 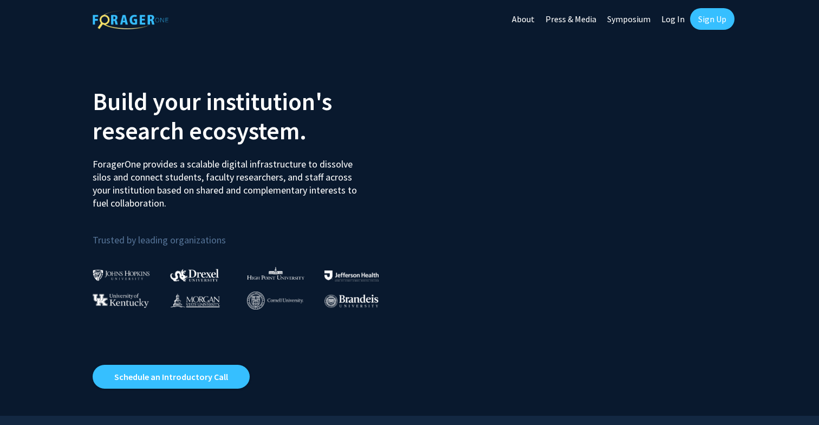 What do you see at coordinates (229, 179) in the screenshot?
I see `p: ForagerOne provides a scalable digital infrastructure to dissolve silos and connect students, fac...` at bounding box center [229, 179].